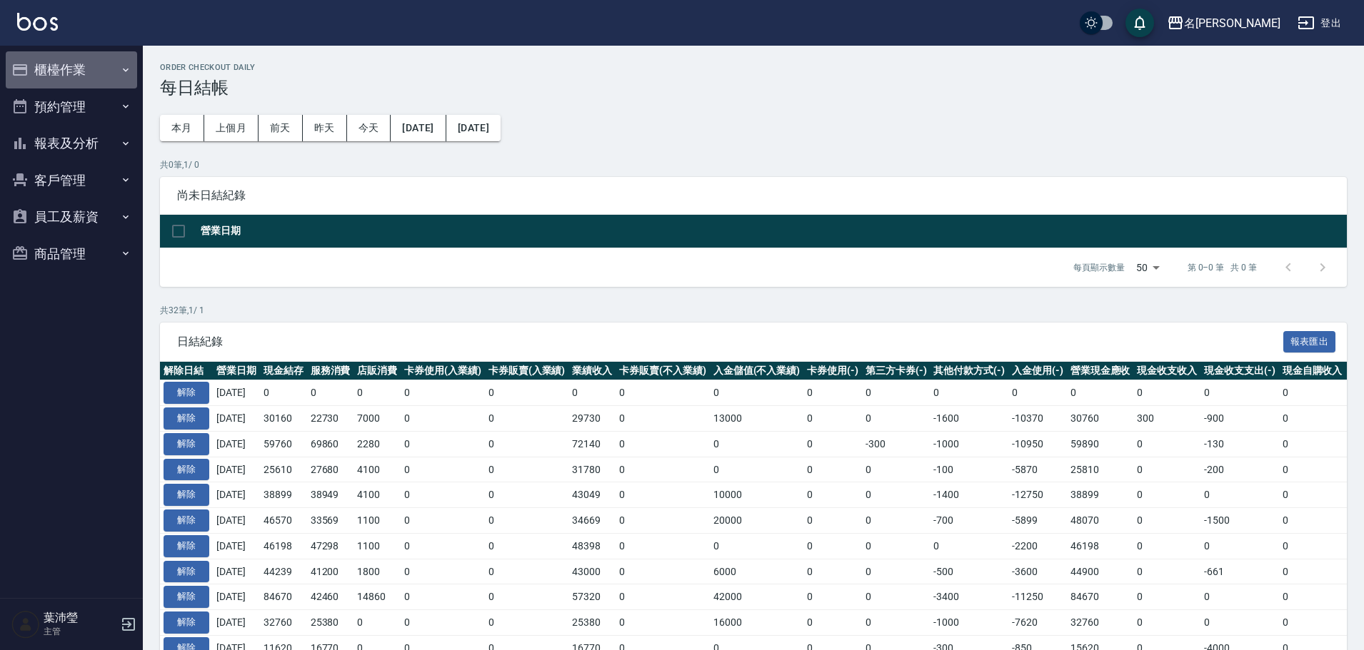  I want to click on td: 34669, so click(592, 521).